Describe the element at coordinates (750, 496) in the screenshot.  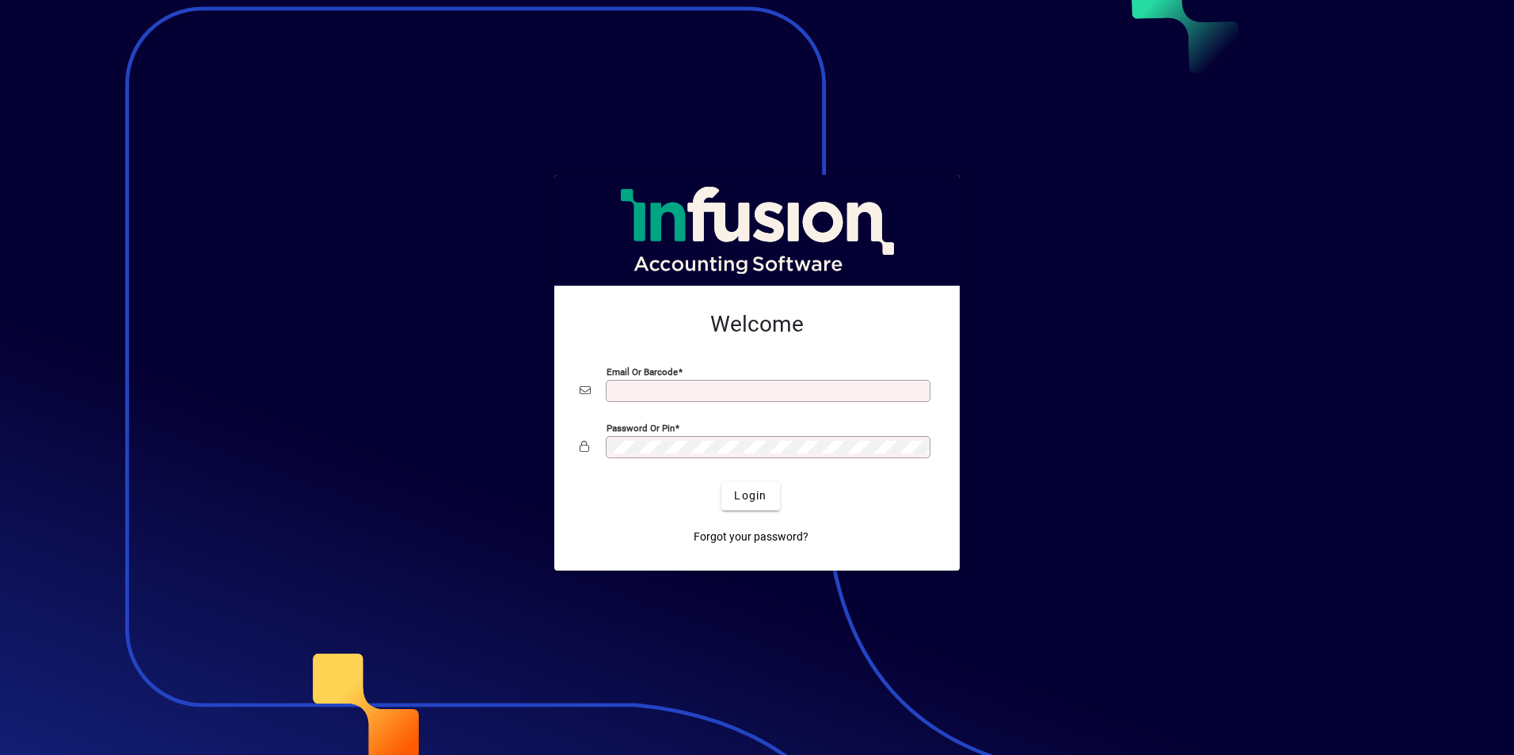
I see `span: Login` at that location.